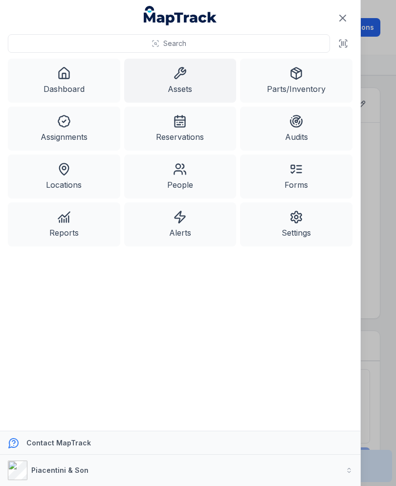 Image resolution: width=396 pixels, height=486 pixels. Describe the element at coordinates (60, 470) in the screenshot. I see `strong: Piacentini & Son` at that location.